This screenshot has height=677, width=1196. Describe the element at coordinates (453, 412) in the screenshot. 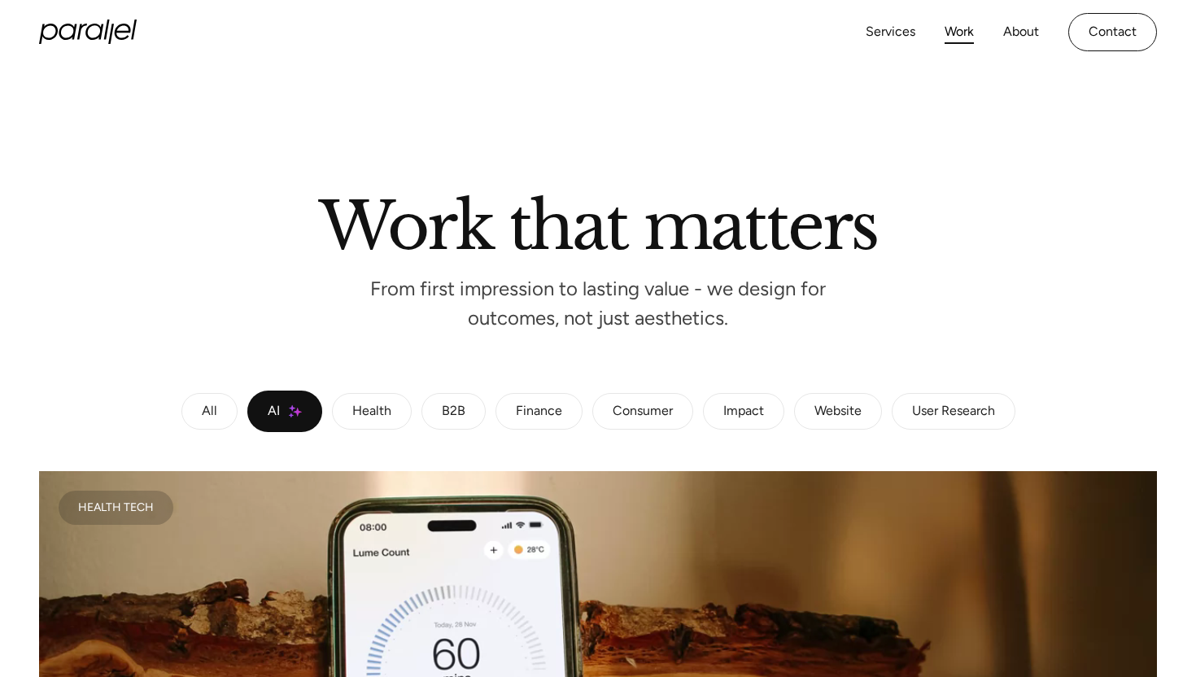

I see `div: B2B` at that location.